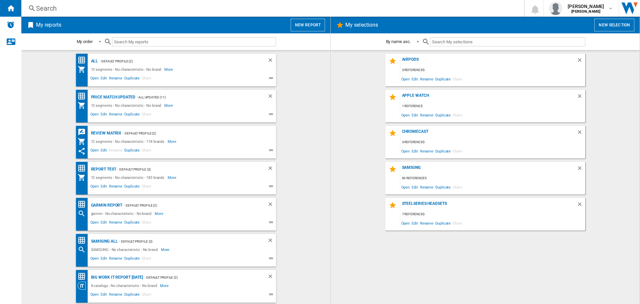  I want to click on div: PRICE MATCH UPDATED, so click(112, 97).